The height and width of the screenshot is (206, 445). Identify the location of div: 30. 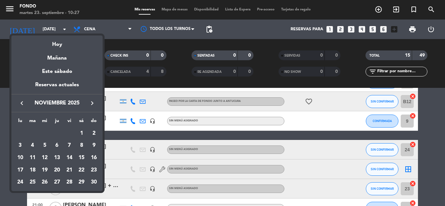
(94, 183).